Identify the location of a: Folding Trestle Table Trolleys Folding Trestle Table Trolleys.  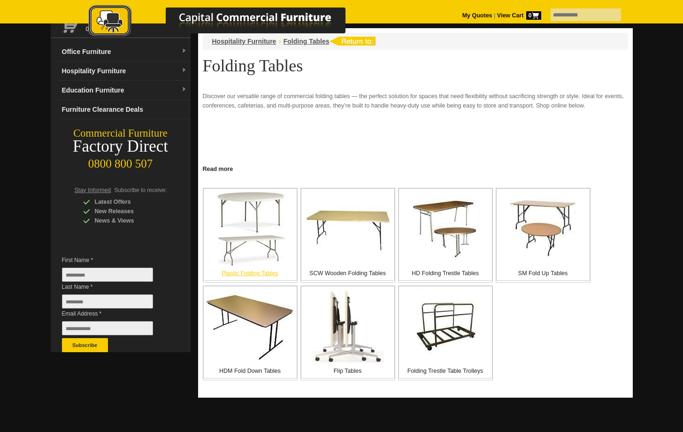
(445, 333).